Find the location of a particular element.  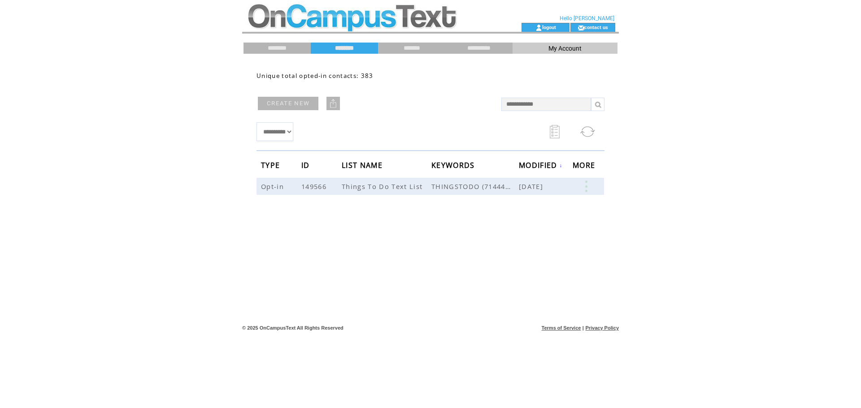

a: TYPE is located at coordinates (271, 165).